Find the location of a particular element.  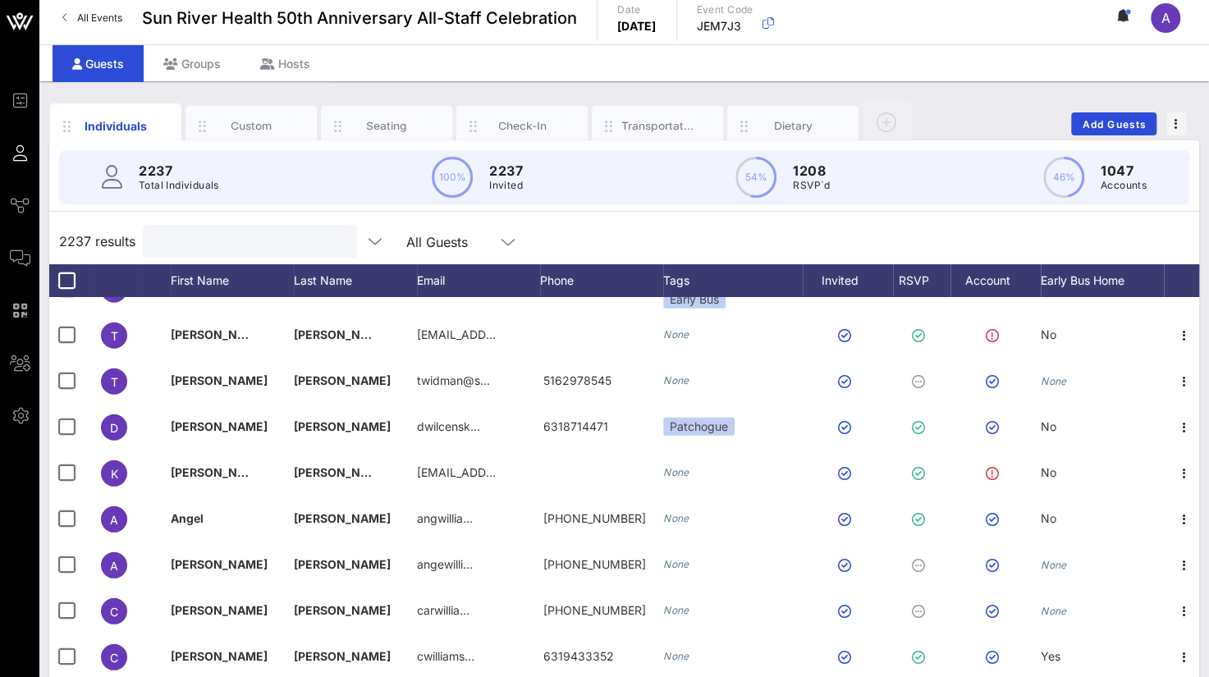

p: JEM7J3 is located at coordinates (724, 26).